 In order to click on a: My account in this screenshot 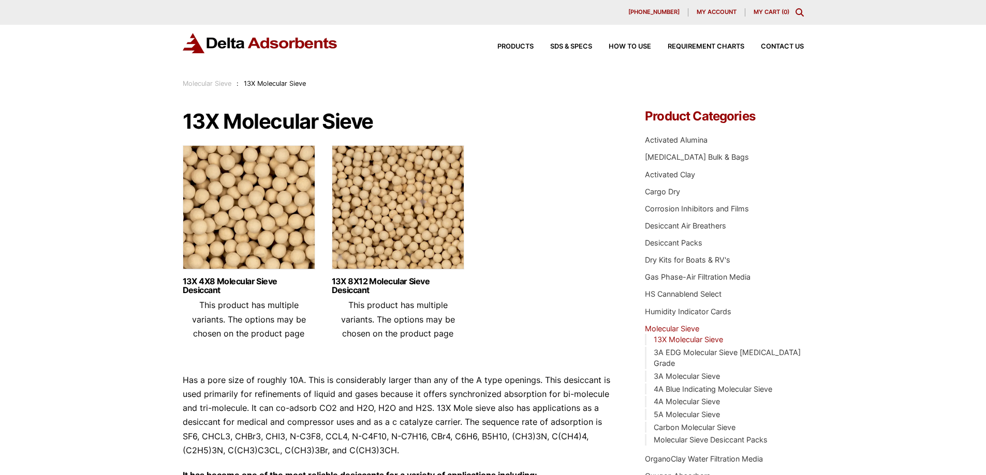, I will do `click(717, 12)`.